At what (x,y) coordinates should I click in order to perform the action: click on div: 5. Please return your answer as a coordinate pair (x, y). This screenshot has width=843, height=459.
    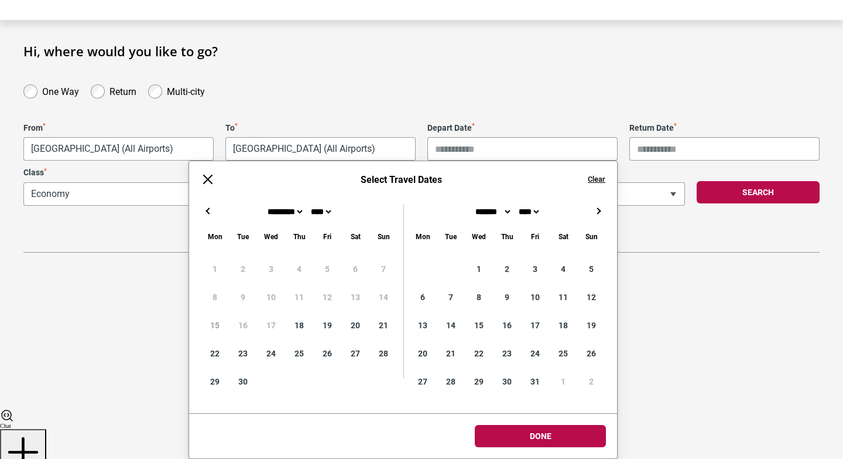
    Looking at the image, I should click on (592, 269).